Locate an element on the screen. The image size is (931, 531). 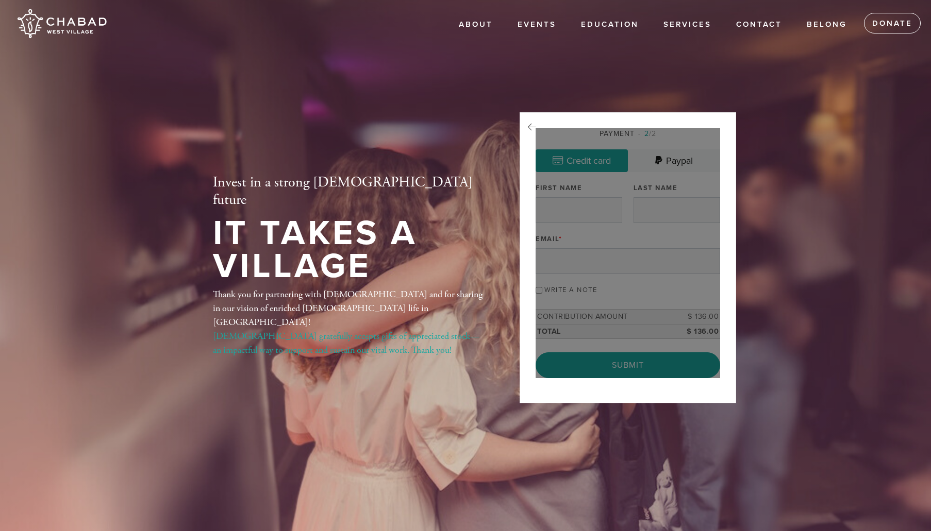
a: Contact is located at coordinates (759, 25).